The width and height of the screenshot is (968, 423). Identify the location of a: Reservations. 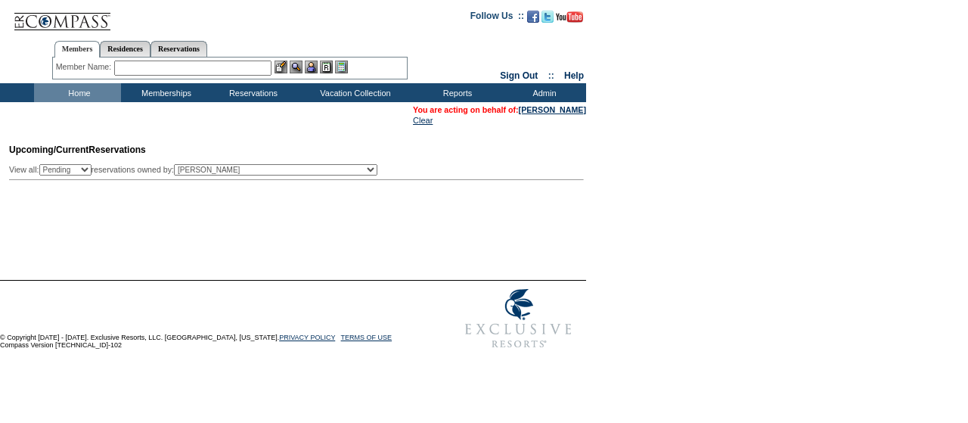
(179, 48).